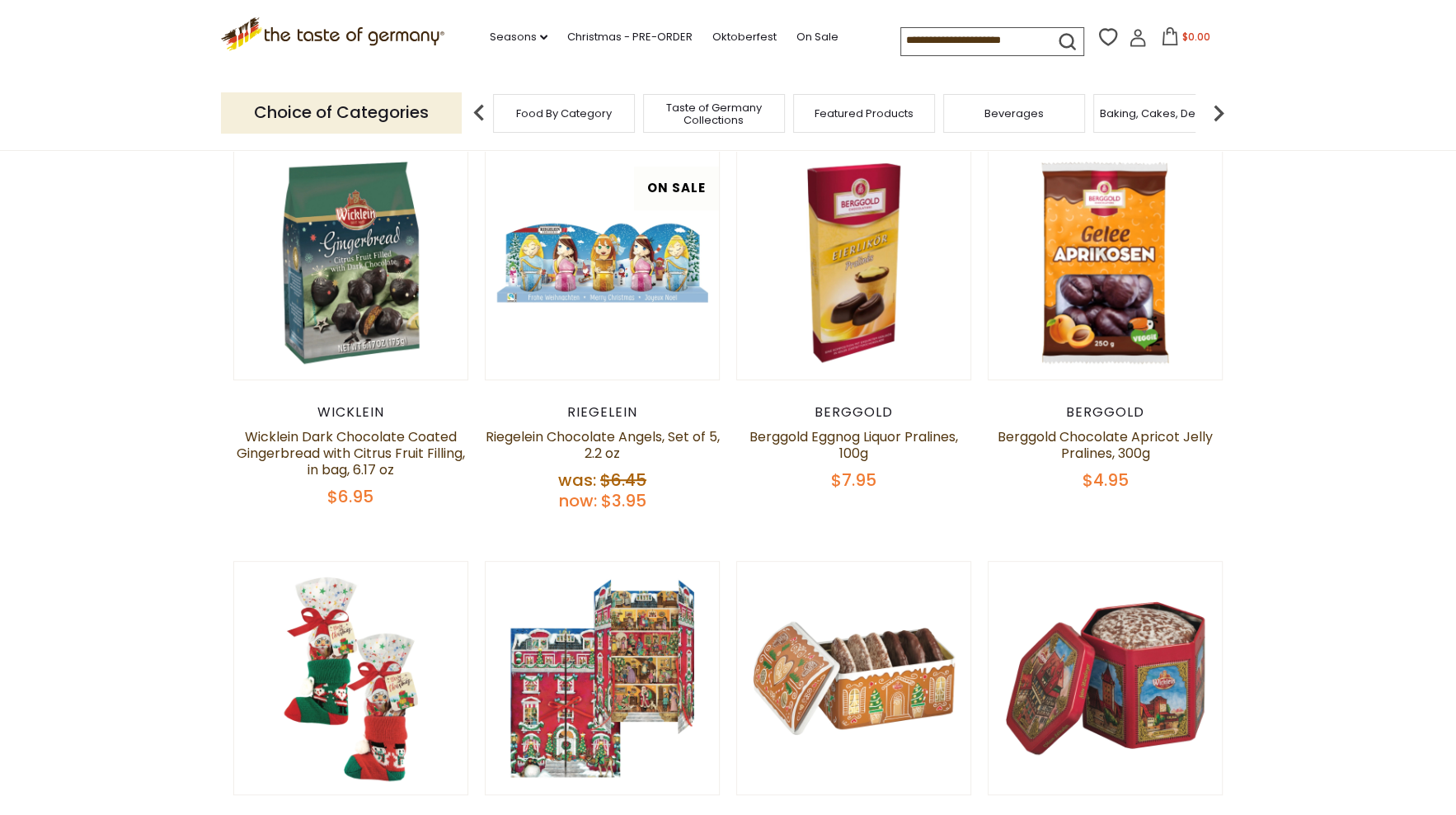 This screenshot has width=1456, height=815. Describe the element at coordinates (350, 678) in the screenshot. I see `img: Windel Christmas Stocking (Assorted Chocolates & Candy), 3.6 oz` at that location.